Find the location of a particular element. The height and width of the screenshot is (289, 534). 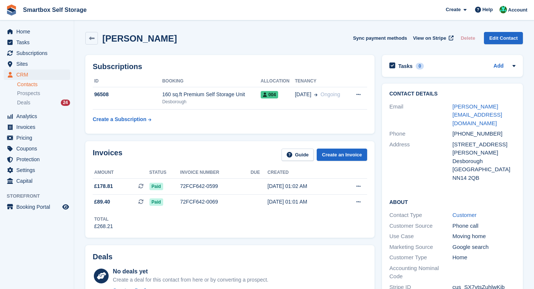

span: £178.81 is located at coordinates (104, 186).